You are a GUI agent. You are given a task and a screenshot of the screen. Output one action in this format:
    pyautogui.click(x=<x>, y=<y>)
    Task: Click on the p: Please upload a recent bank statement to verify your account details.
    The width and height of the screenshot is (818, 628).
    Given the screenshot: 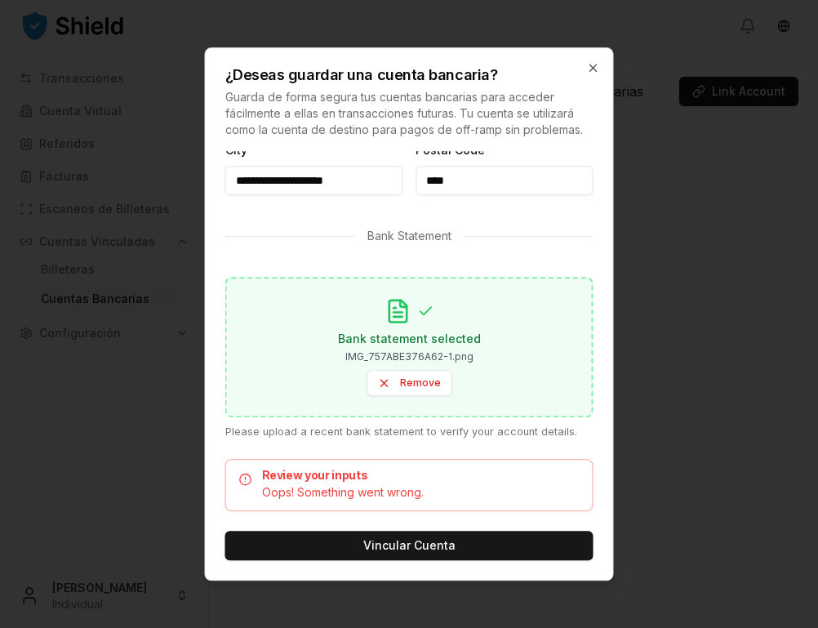 What is the action you would take?
    pyautogui.click(x=409, y=431)
    